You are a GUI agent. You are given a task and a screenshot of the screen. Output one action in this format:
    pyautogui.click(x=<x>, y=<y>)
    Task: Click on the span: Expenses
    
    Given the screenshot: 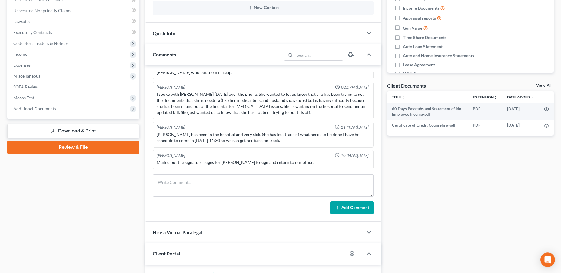 What is the action you would take?
    pyautogui.click(x=22, y=65)
    